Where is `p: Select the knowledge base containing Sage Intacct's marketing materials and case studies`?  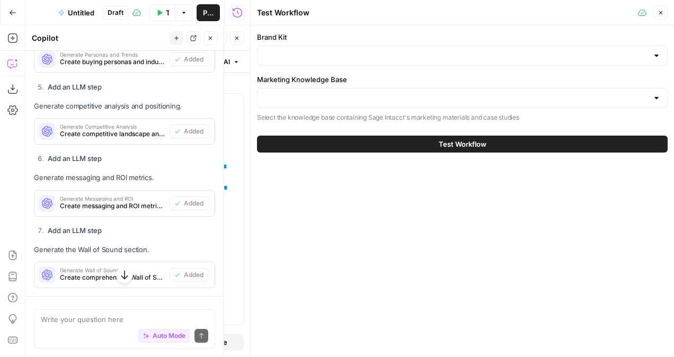
p: Select the knowledge base containing Sage Intacct's marketing materials and case studies is located at coordinates (462, 118).